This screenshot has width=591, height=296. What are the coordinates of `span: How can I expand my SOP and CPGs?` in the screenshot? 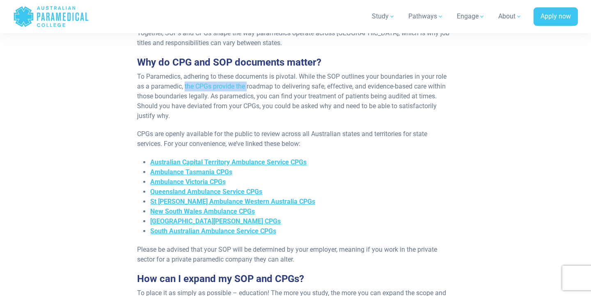 It's located at (220, 279).